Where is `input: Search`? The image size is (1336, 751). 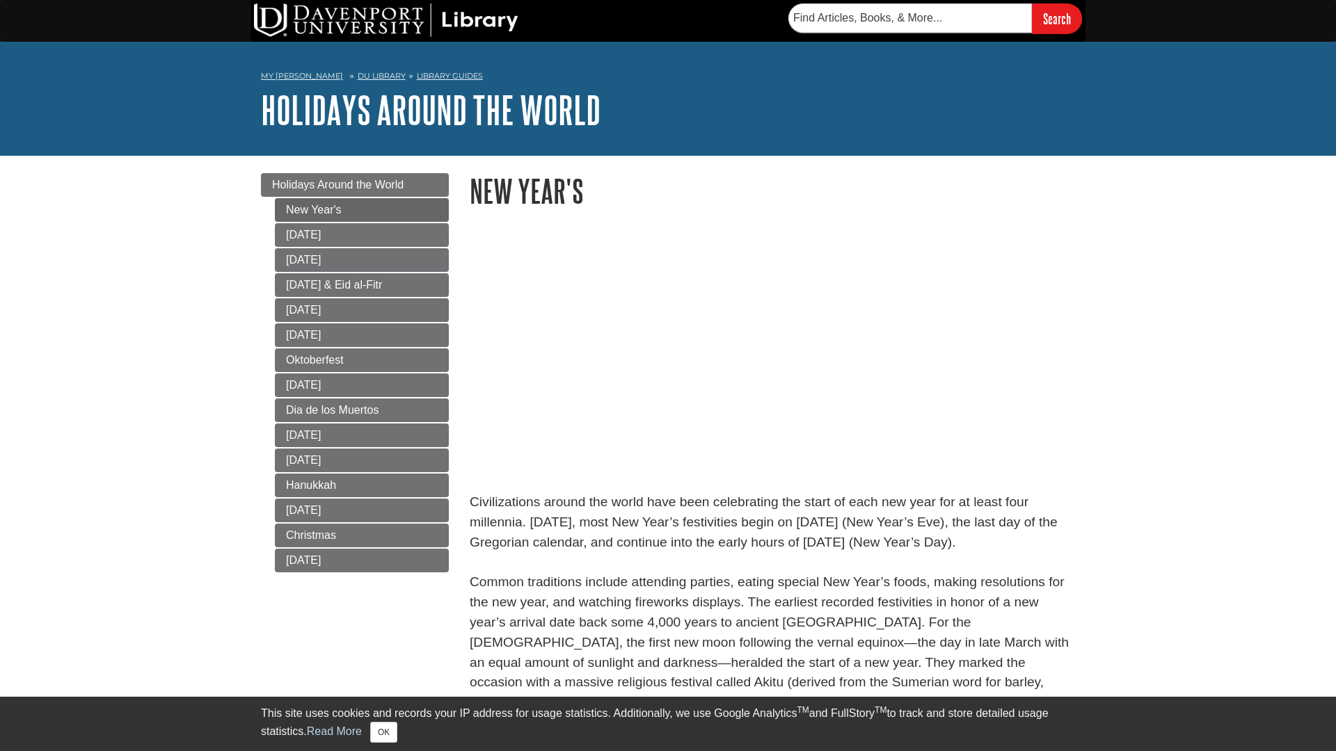
input: Search is located at coordinates (1057, 18).